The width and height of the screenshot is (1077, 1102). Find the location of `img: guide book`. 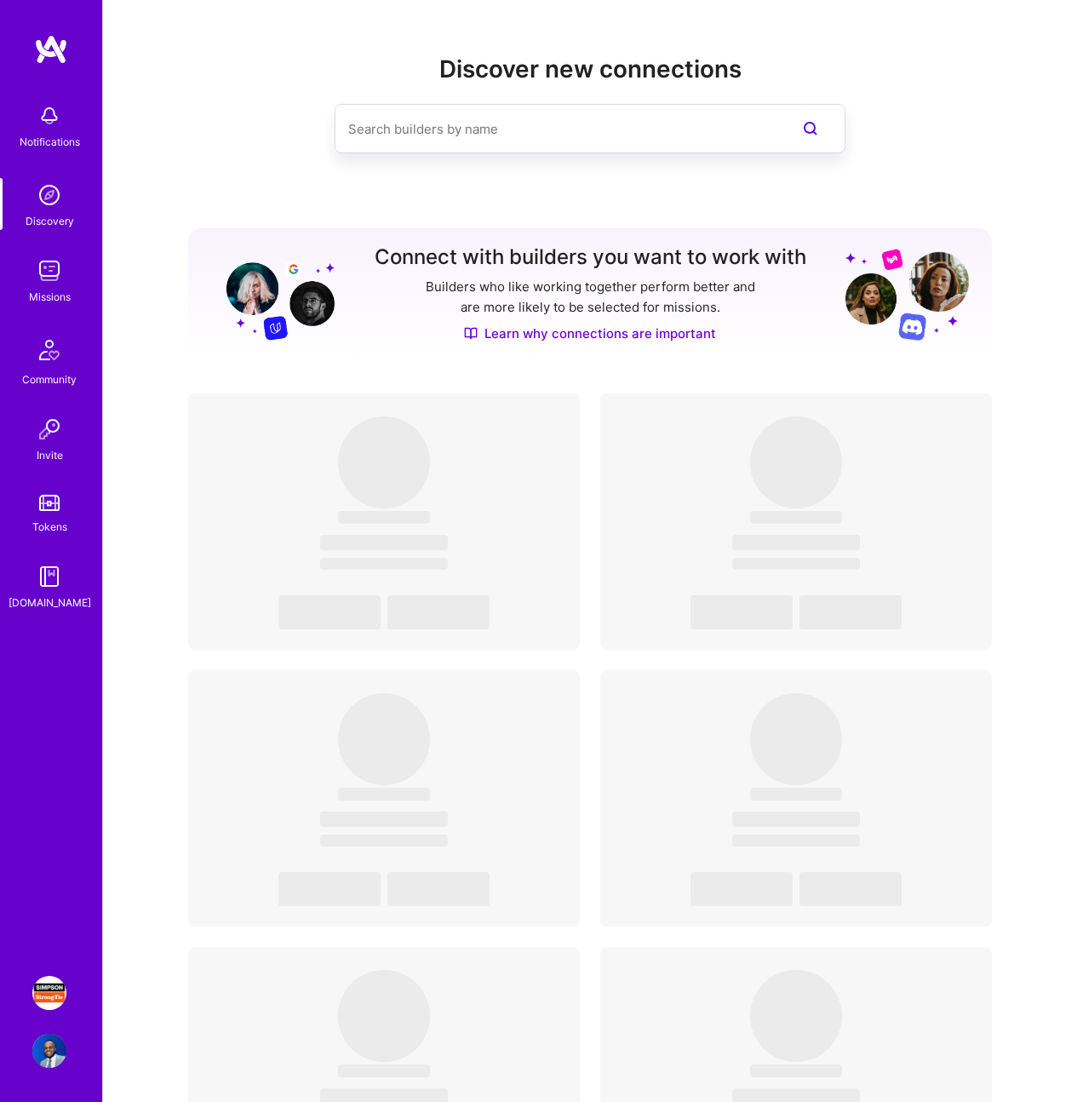

img: guide book is located at coordinates (49, 576).